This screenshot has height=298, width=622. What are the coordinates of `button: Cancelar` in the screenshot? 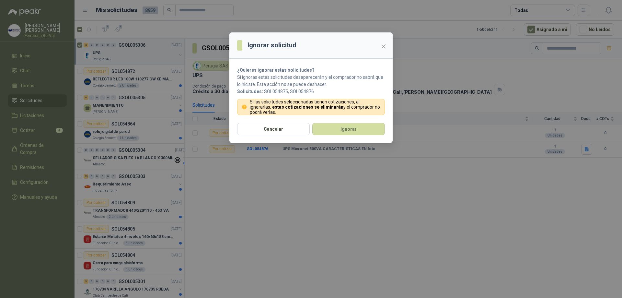 It's located at (273, 129).